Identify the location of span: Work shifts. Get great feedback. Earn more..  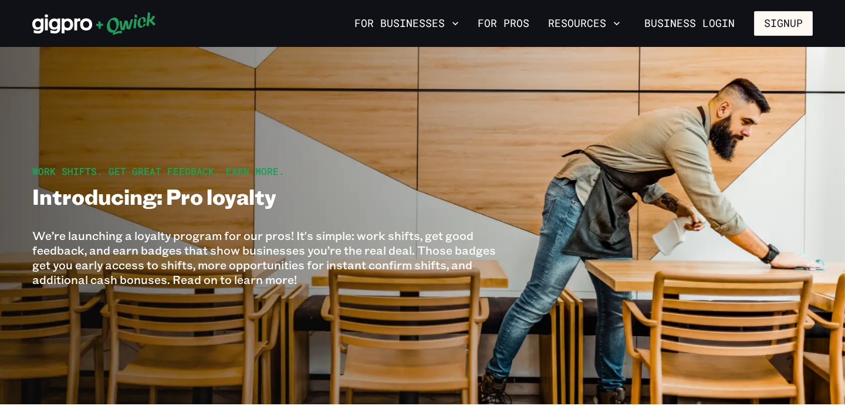
(158, 171).